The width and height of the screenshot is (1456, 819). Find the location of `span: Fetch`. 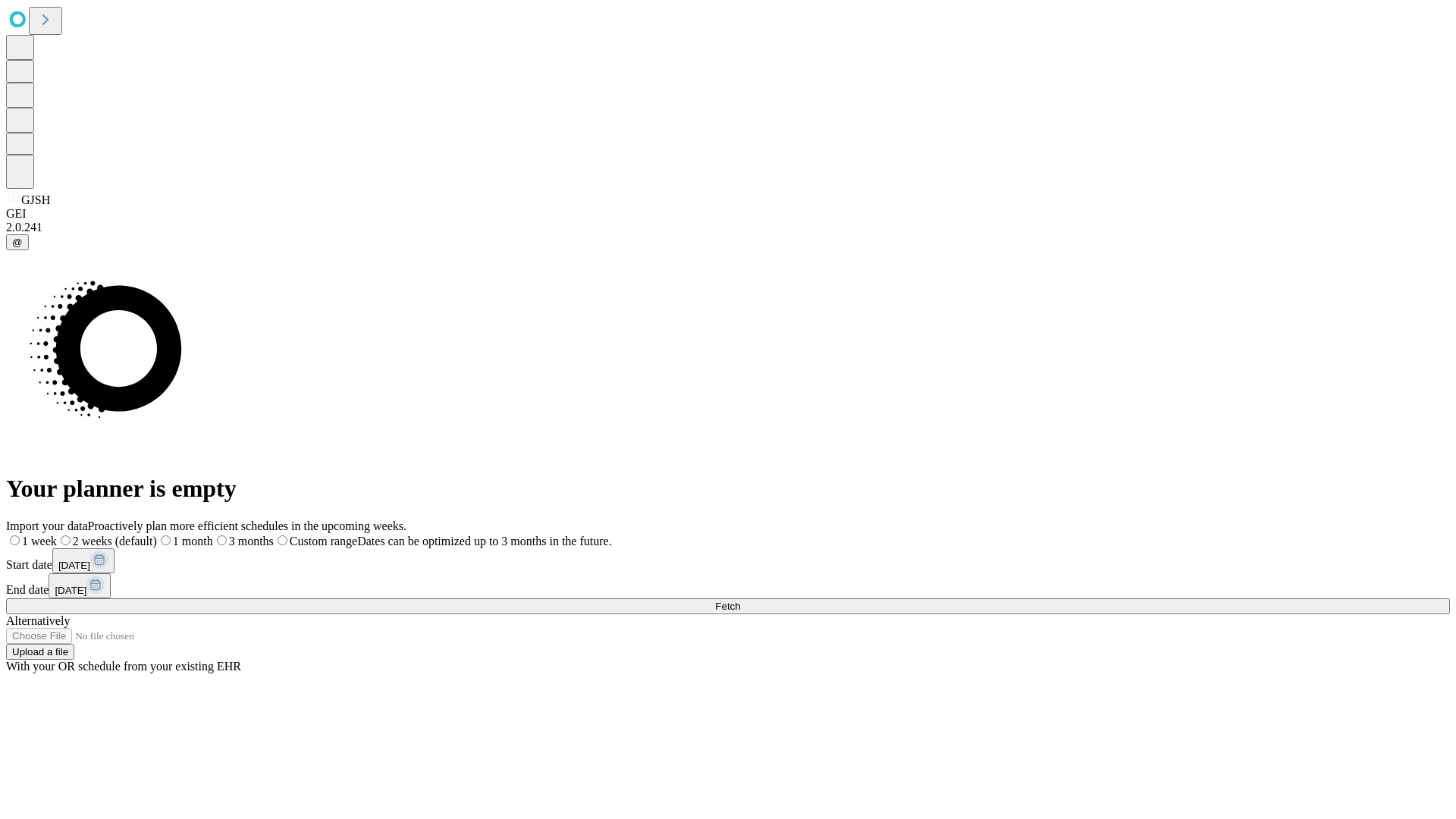

span: Fetch is located at coordinates (728, 606).